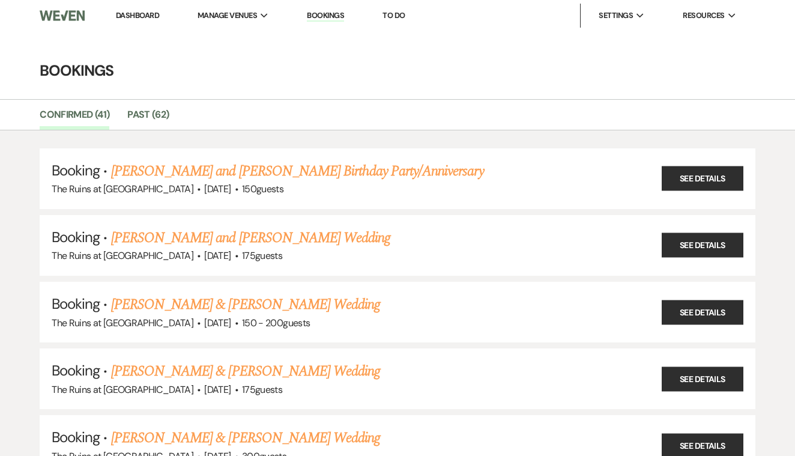  I want to click on a: To Do, so click(393, 15).